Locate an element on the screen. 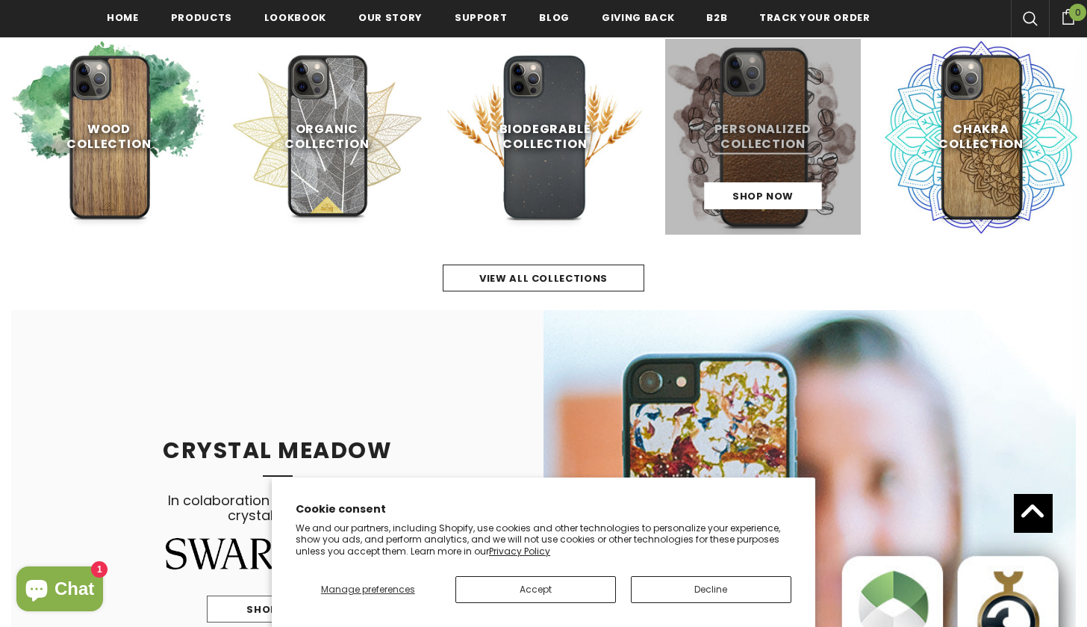  h2: Cookie consent is located at coordinates (544, 509).